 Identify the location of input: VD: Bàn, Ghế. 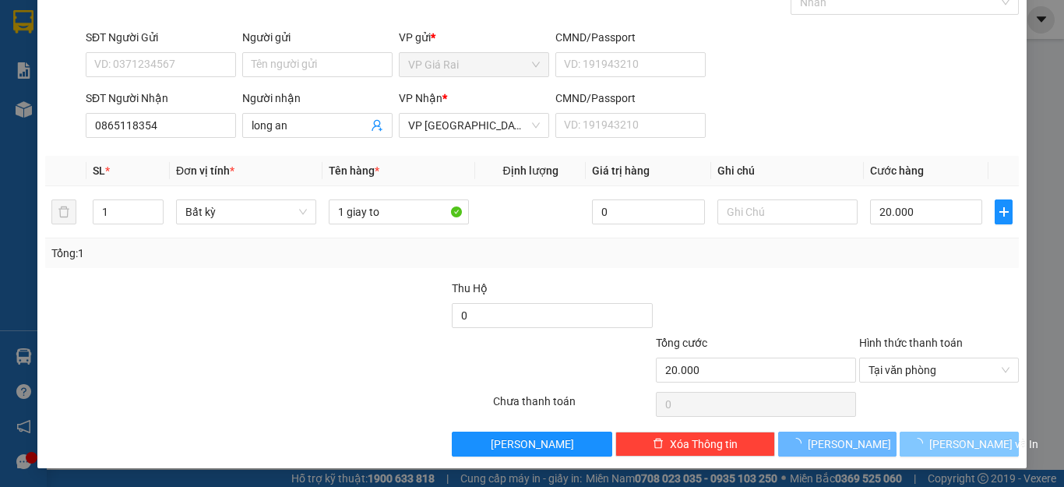
(399, 212).